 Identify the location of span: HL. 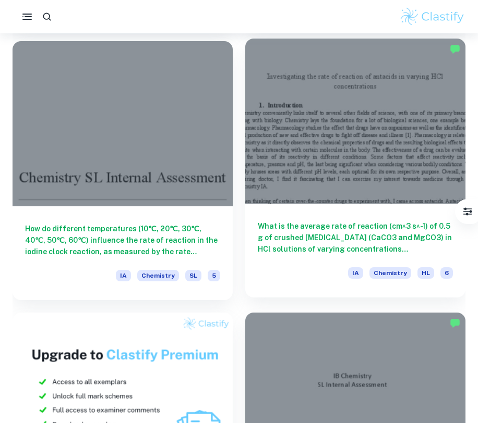
(425, 273).